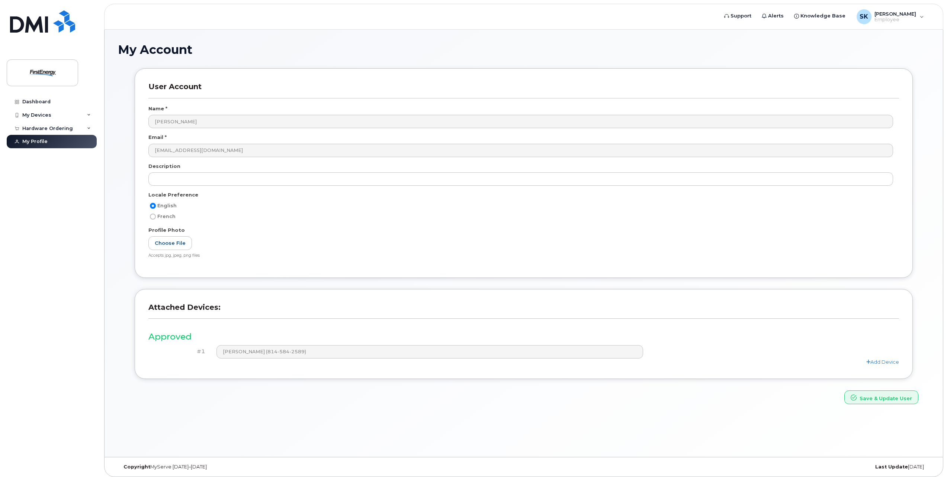 The width and height of the screenshot is (947, 477). Describe the element at coordinates (882, 362) in the screenshot. I see `a: Add Device` at that location.